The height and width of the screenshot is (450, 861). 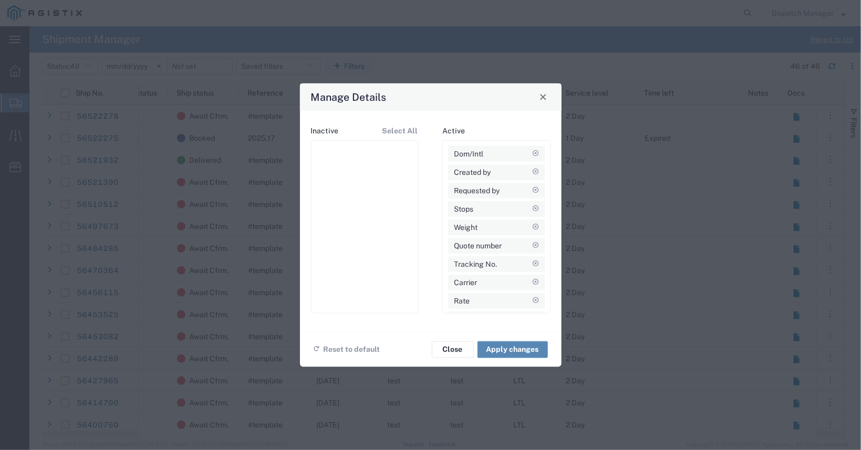 I want to click on span: Created by, so click(x=472, y=172).